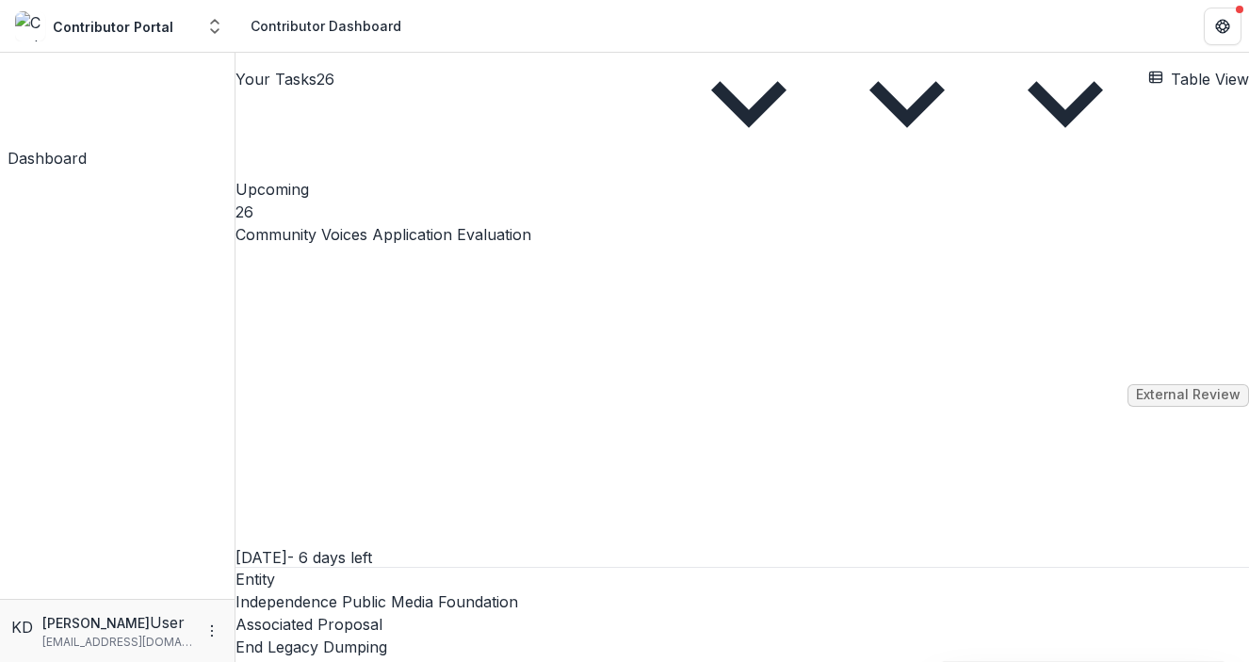 The height and width of the screenshot is (662, 1249). I want to click on button: More, so click(212, 631).